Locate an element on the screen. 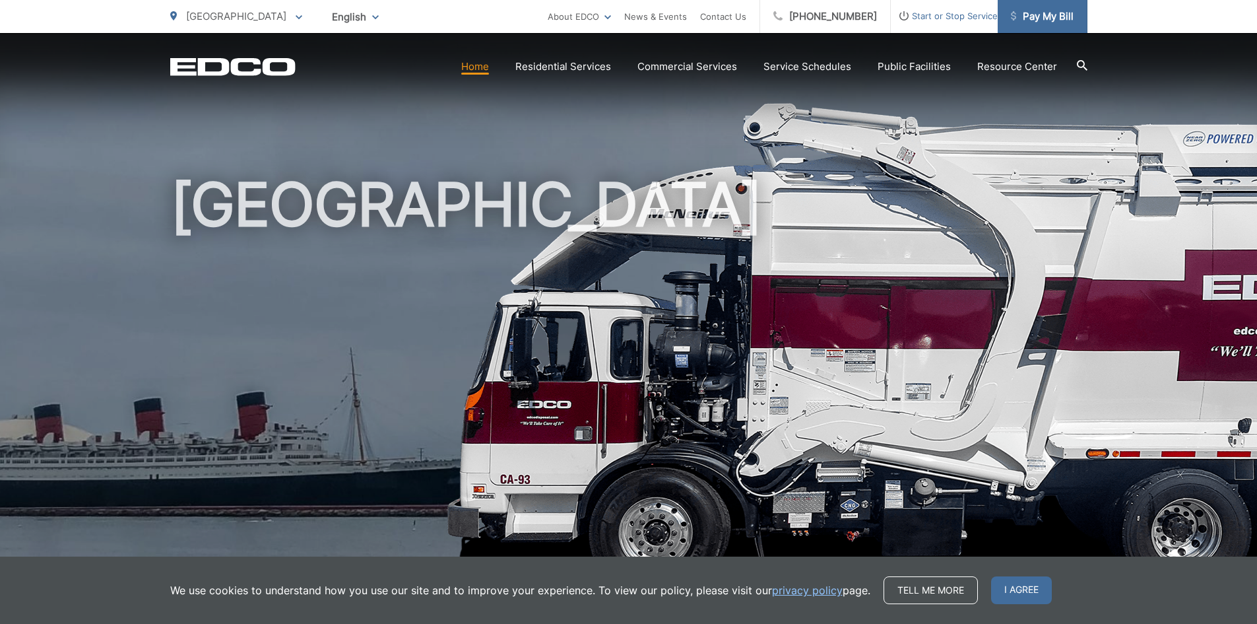 Image resolution: width=1257 pixels, height=624 pixels. a: privacy policy is located at coordinates (807, 590).